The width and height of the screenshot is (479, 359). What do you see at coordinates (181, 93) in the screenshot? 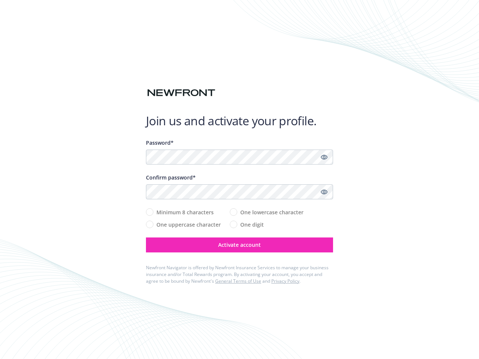
I see `img: Newfront logo` at bounding box center [181, 93].